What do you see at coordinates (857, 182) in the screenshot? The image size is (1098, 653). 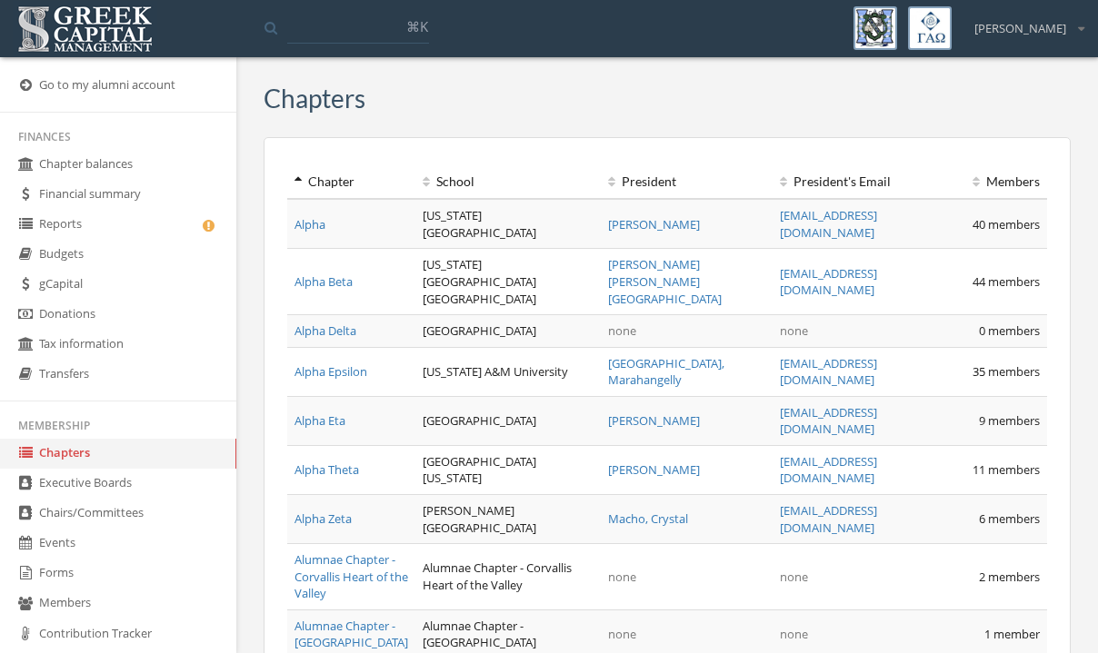 I see `div: President 's Email` at bounding box center [857, 182].